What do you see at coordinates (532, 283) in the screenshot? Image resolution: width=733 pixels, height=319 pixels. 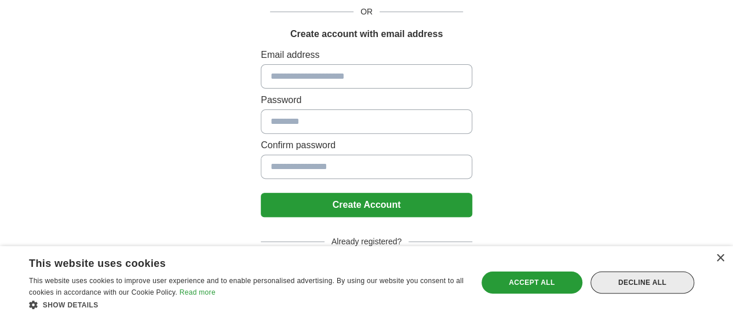 I see `div: Accept all` at bounding box center [532, 283].